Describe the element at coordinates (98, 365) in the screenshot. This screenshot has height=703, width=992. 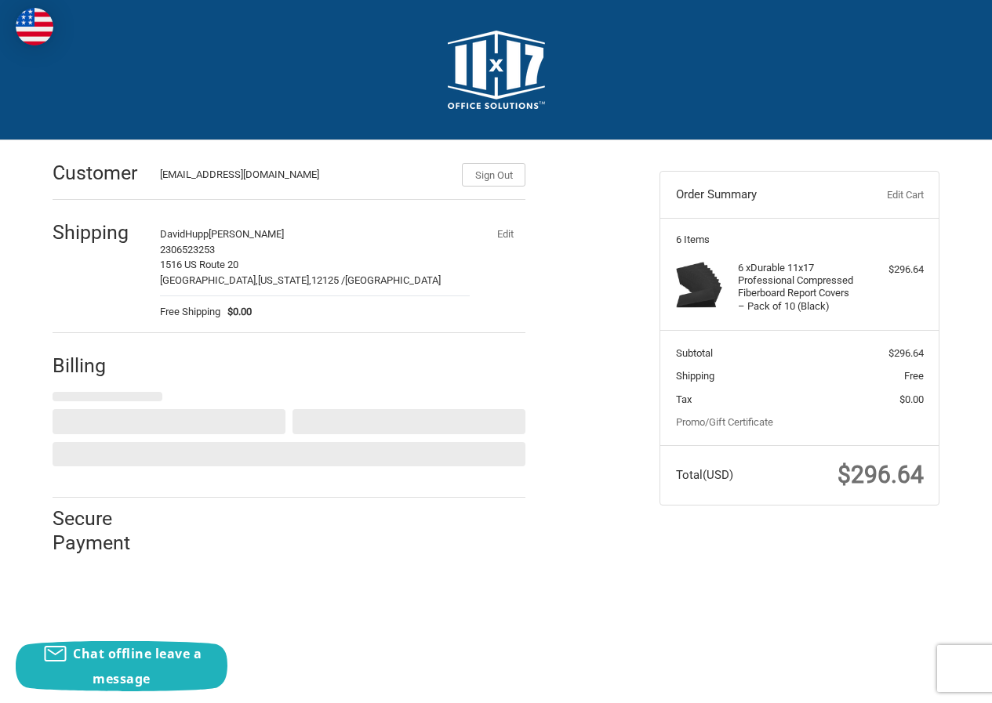
I see `h2: Billing` at that location.